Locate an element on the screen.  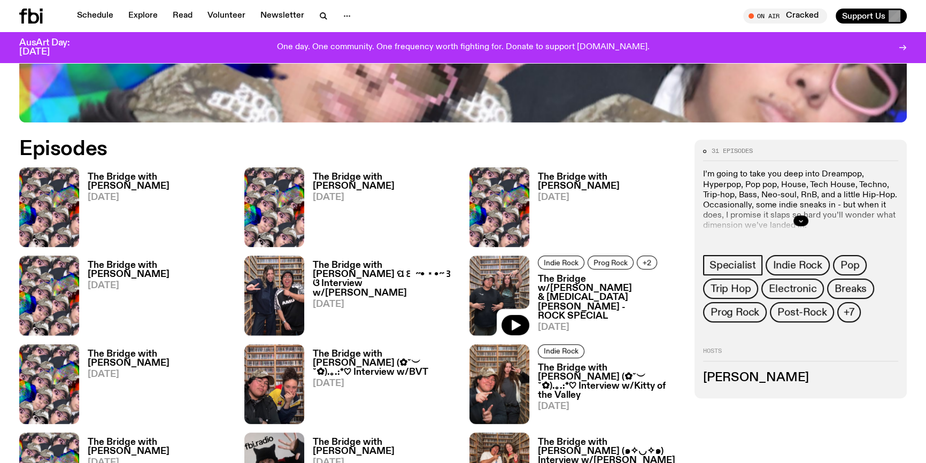
span: Electronic is located at coordinates (792, 289).